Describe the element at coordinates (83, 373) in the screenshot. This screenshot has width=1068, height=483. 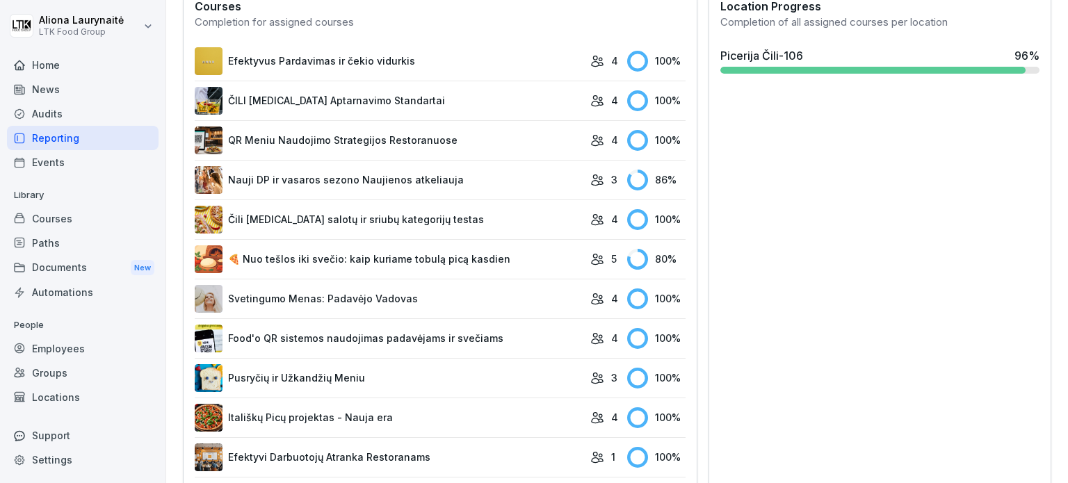
I see `a: Groups` at that location.